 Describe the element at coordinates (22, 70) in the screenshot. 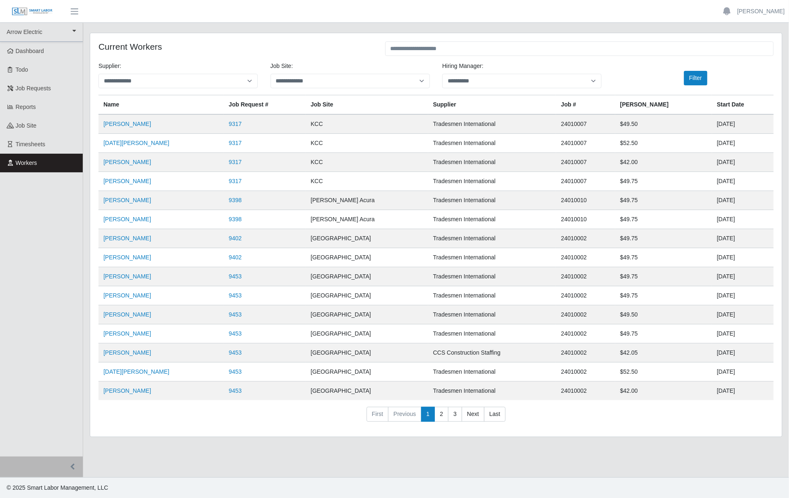

I see `span: Todo` at that location.